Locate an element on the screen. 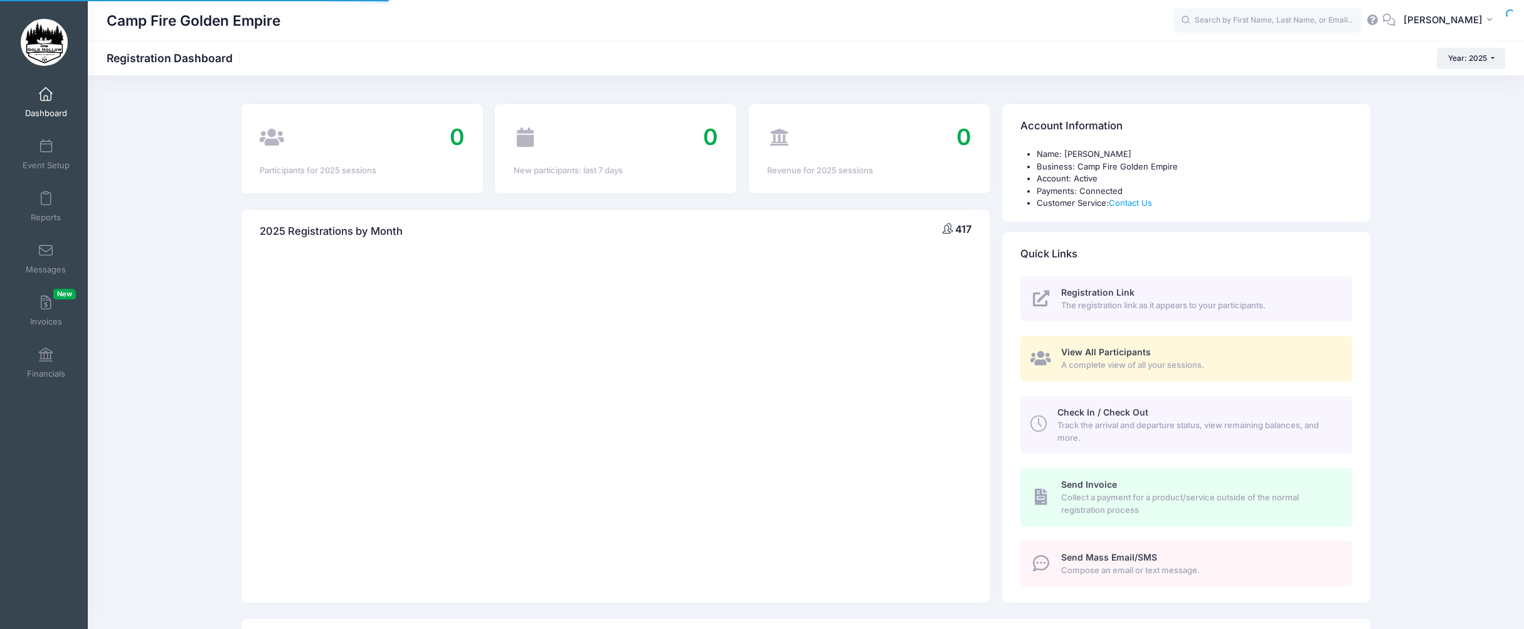  h4: Quick Links is located at coordinates (1049, 253).